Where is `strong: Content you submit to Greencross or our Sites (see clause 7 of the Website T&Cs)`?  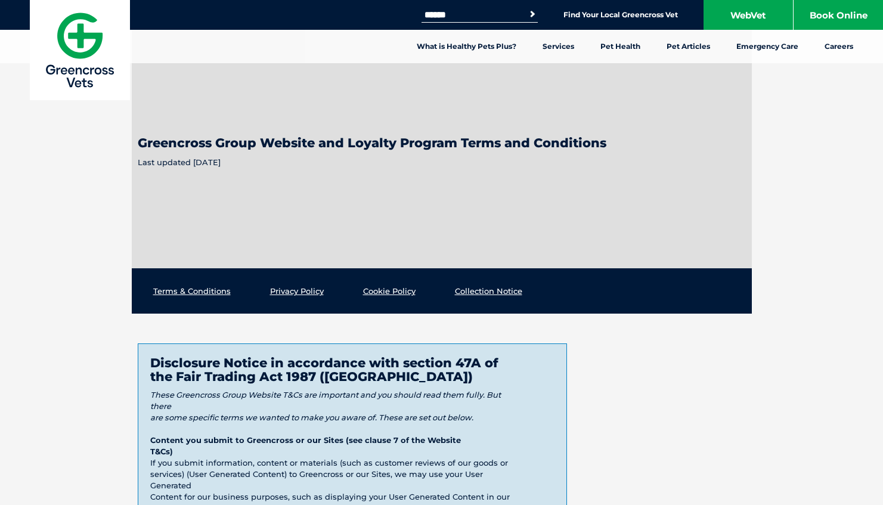
strong: Content you submit to Greencross or our Sites (see clause 7 of the Website T&Cs) is located at coordinates (305, 446).